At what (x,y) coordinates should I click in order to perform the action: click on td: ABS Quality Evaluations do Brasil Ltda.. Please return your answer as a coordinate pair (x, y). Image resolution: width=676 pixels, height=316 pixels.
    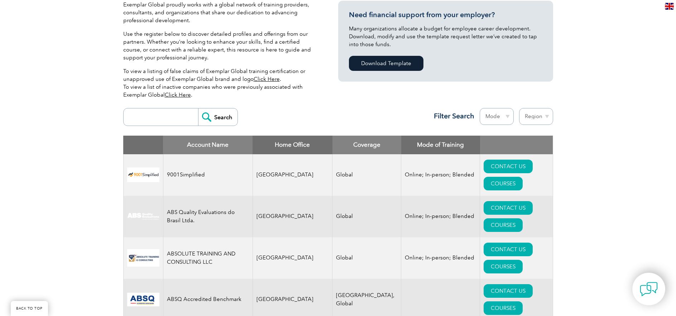
    Looking at the image, I should click on (208, 217).